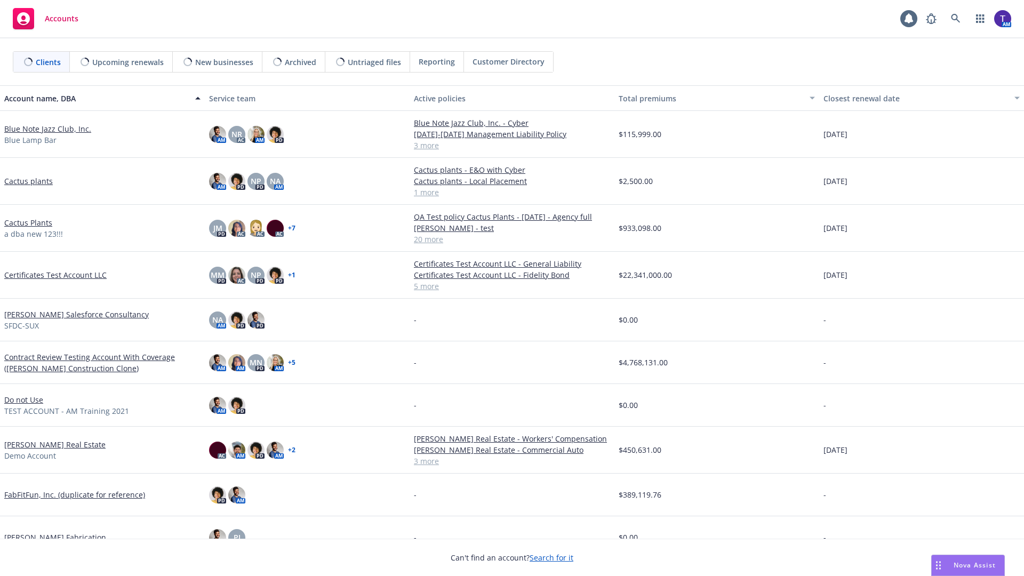  I want to click on span: New businesses, so click(224, 62).